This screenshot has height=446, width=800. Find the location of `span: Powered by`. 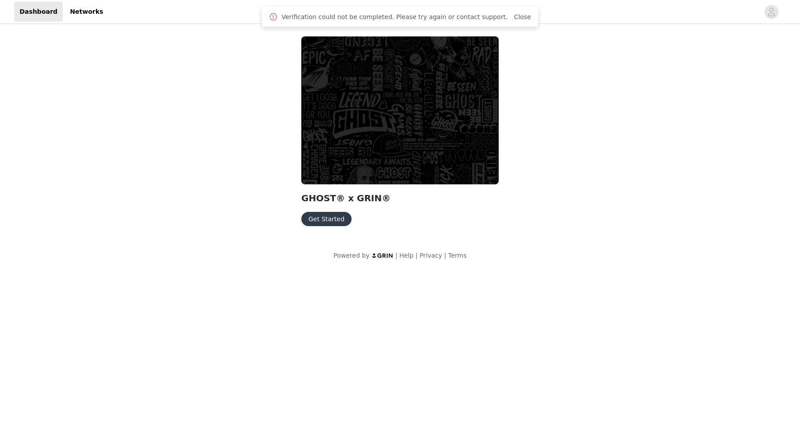

span: Powered by is located at coordinates (351, 256).